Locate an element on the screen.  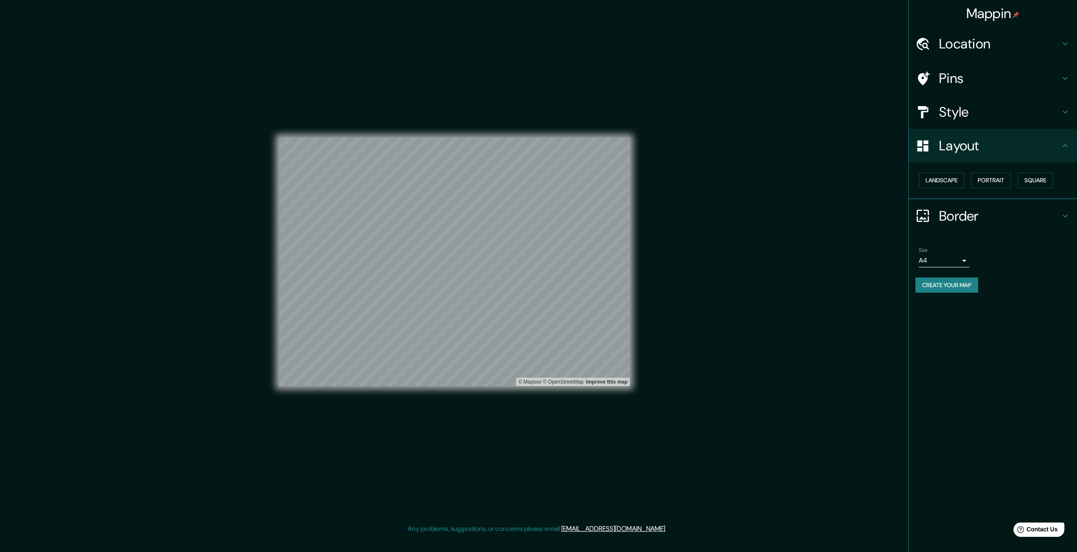
div: Border is located at coordinates (993, 216).